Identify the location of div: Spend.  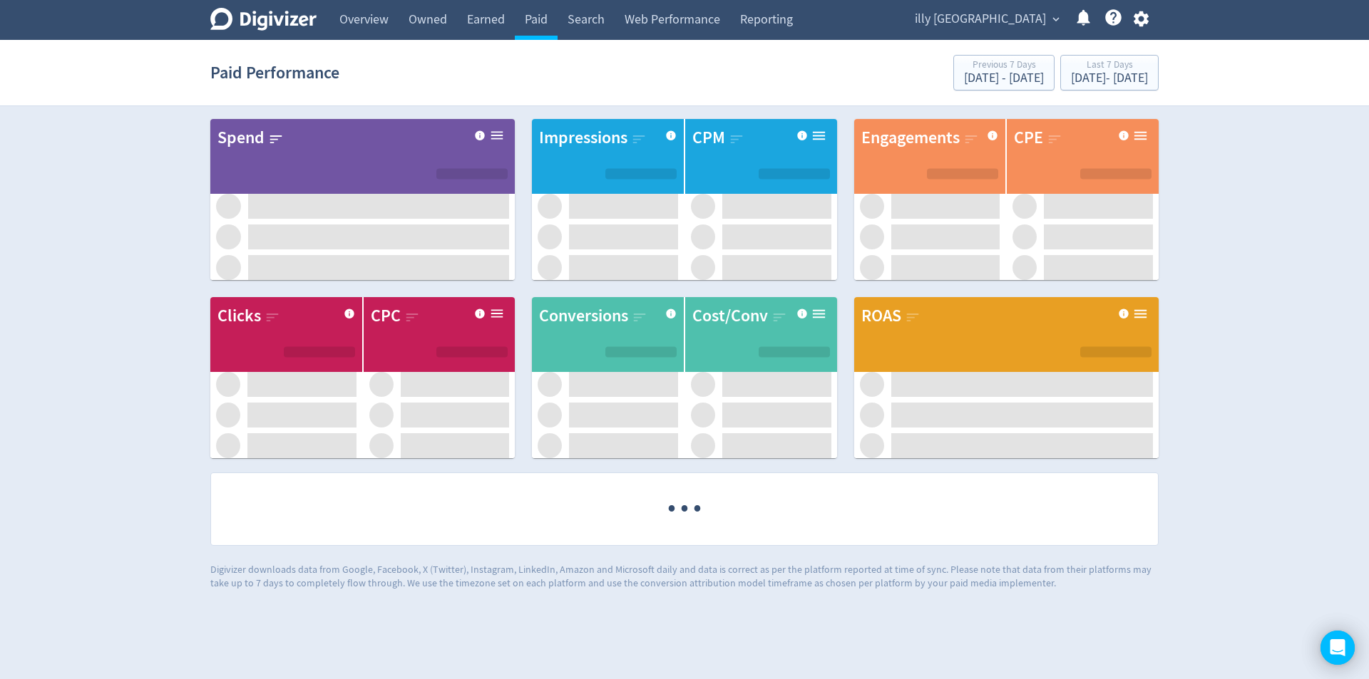
(241, 138).